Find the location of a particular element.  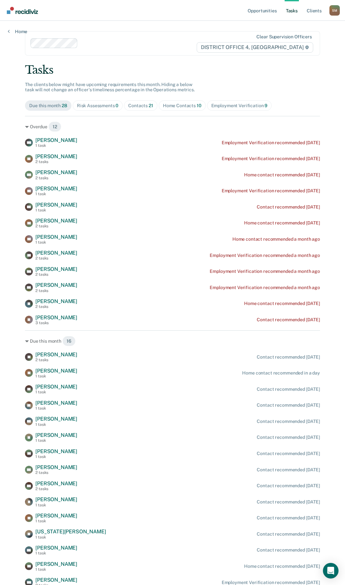

div: Overdue 12 is located at coordinates (172, 127).